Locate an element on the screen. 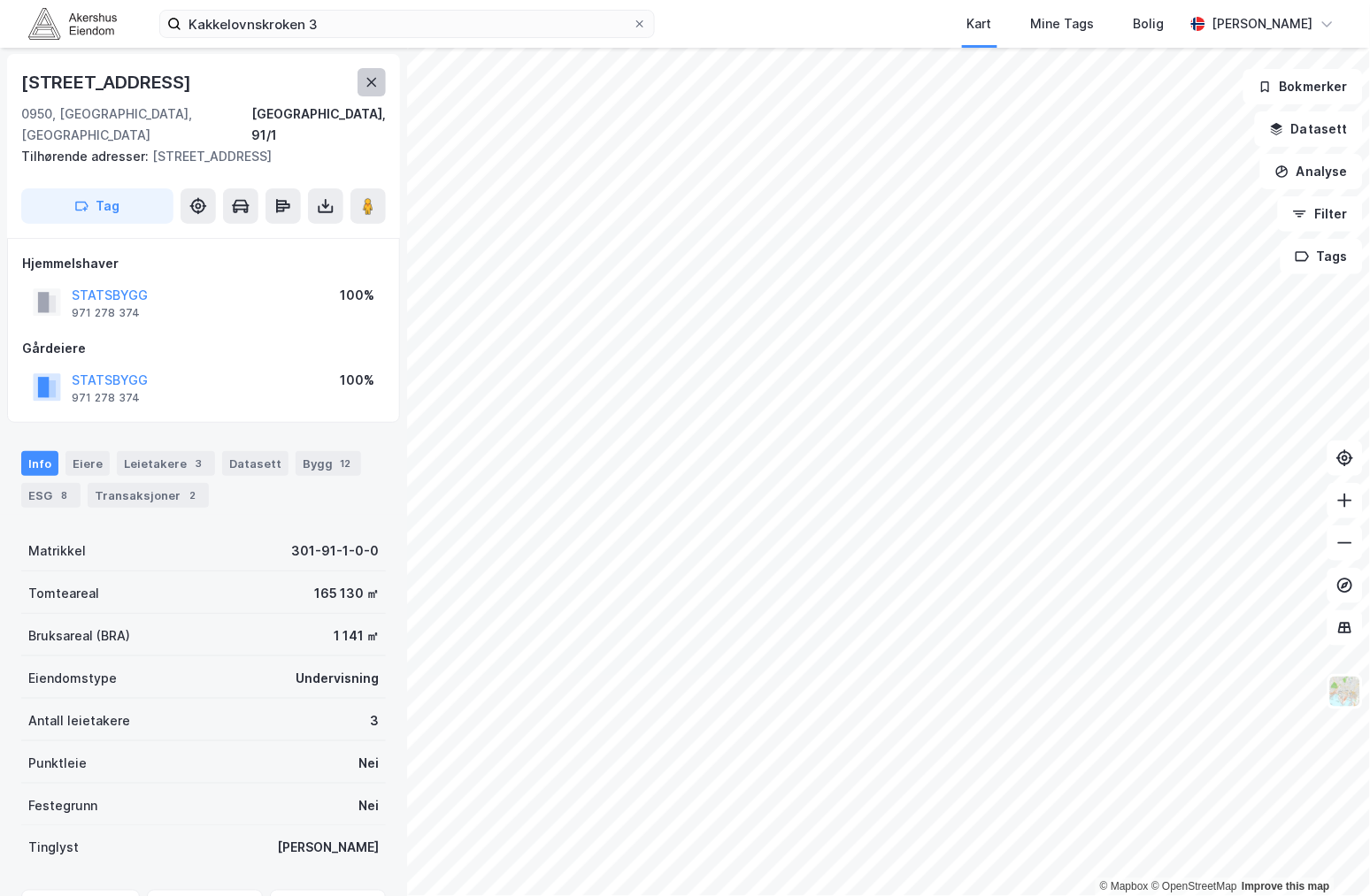 This screenshot has width=1370, height=896. img: akershus-eiendom-logo.9091f326c980b4bce74ccdd9f866810c.svg is located at coordinates (72, 23).